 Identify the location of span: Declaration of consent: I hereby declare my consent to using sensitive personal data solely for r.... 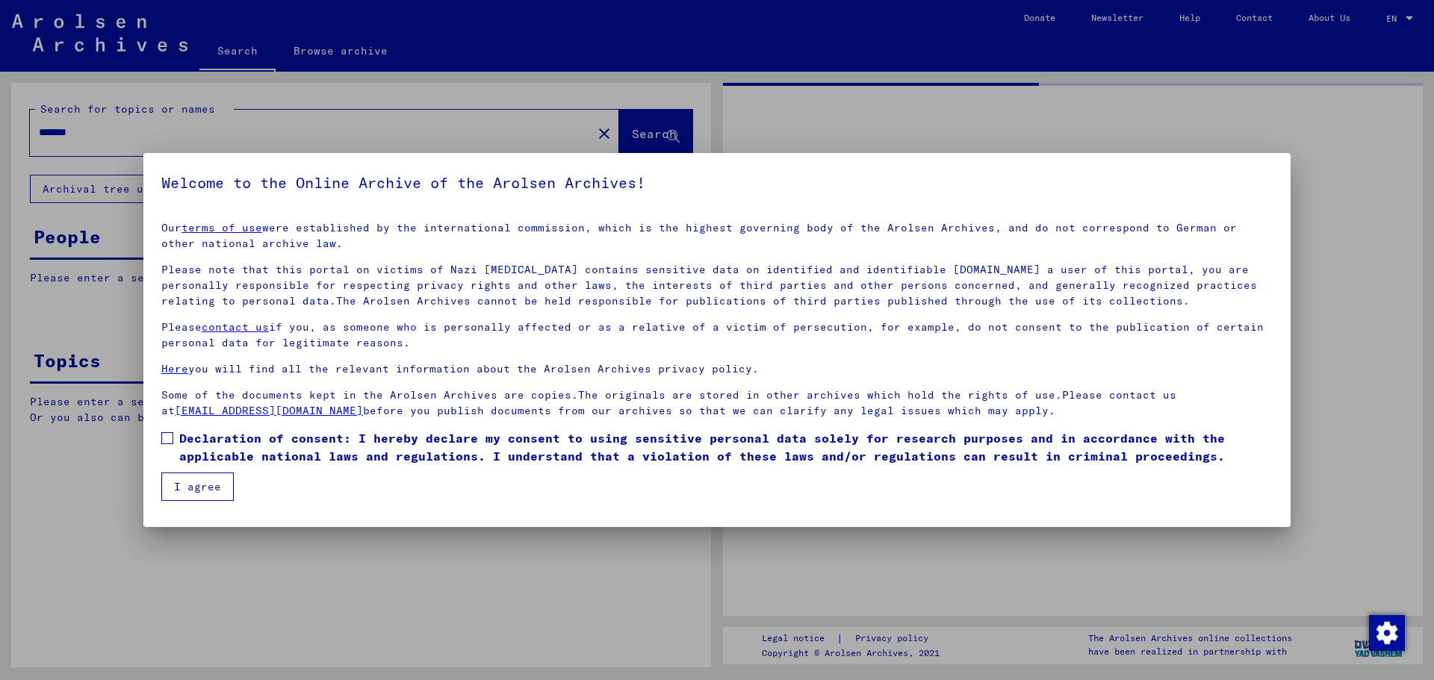
(726, 447).